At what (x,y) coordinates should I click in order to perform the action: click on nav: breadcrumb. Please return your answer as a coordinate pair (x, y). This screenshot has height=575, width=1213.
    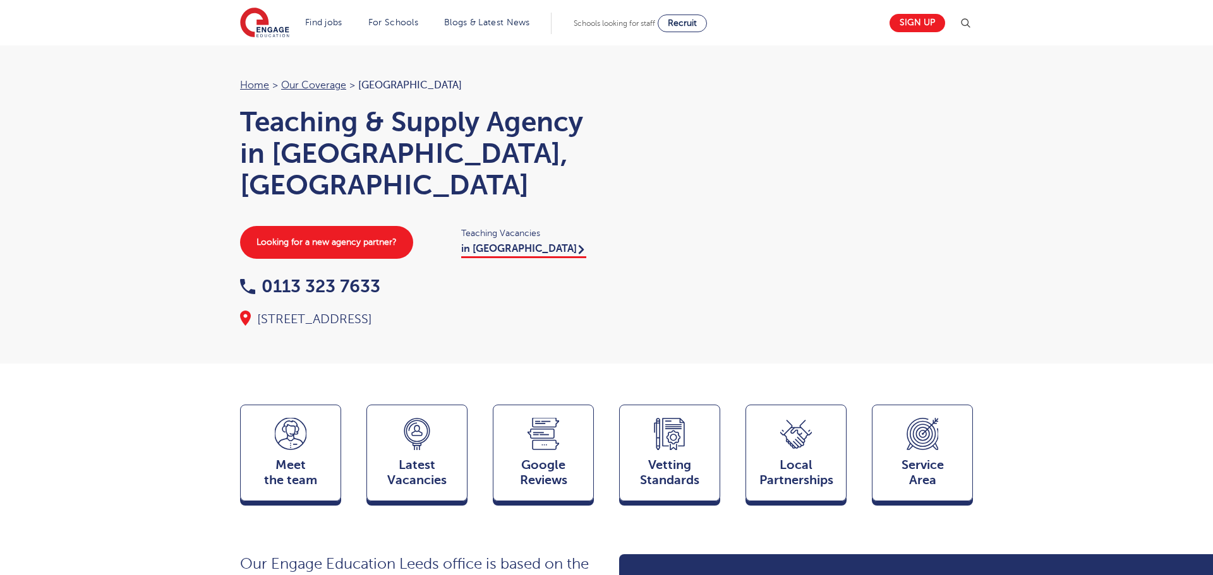
    Looking at the image, I should click on (417, 85).